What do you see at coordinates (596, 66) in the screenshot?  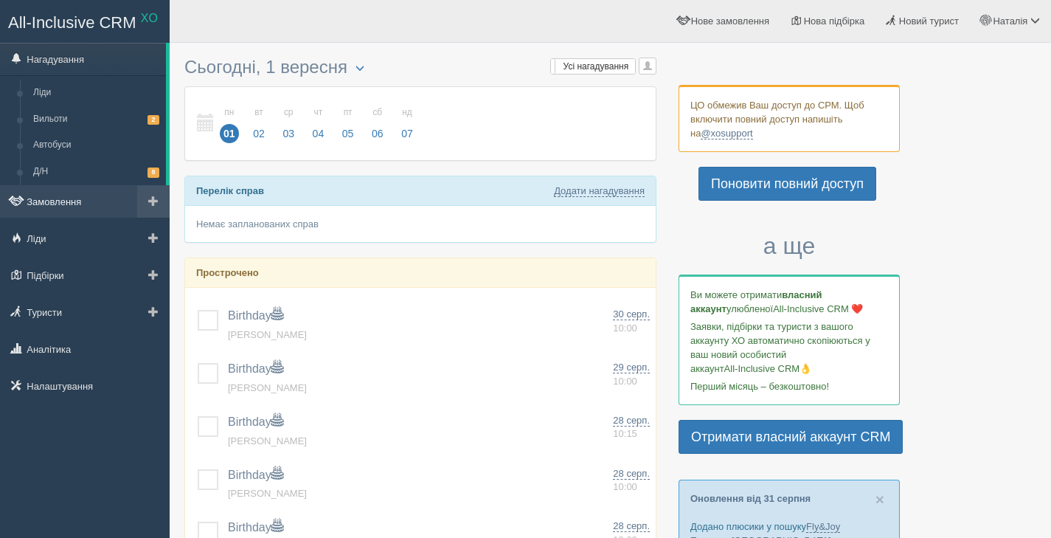 I see `span: Усі нагадування` at bounding box center [596, 66].